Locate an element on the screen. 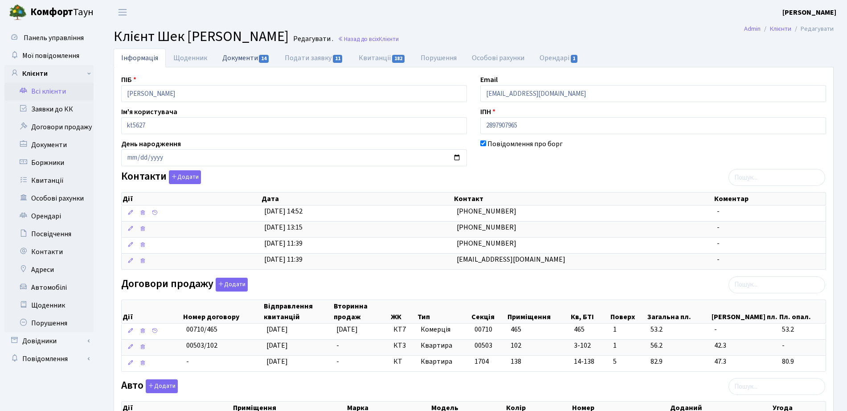 The height and width of the screenshot is (411, 847). label: Повідомлення про борг is located at coordinates (525, 144).